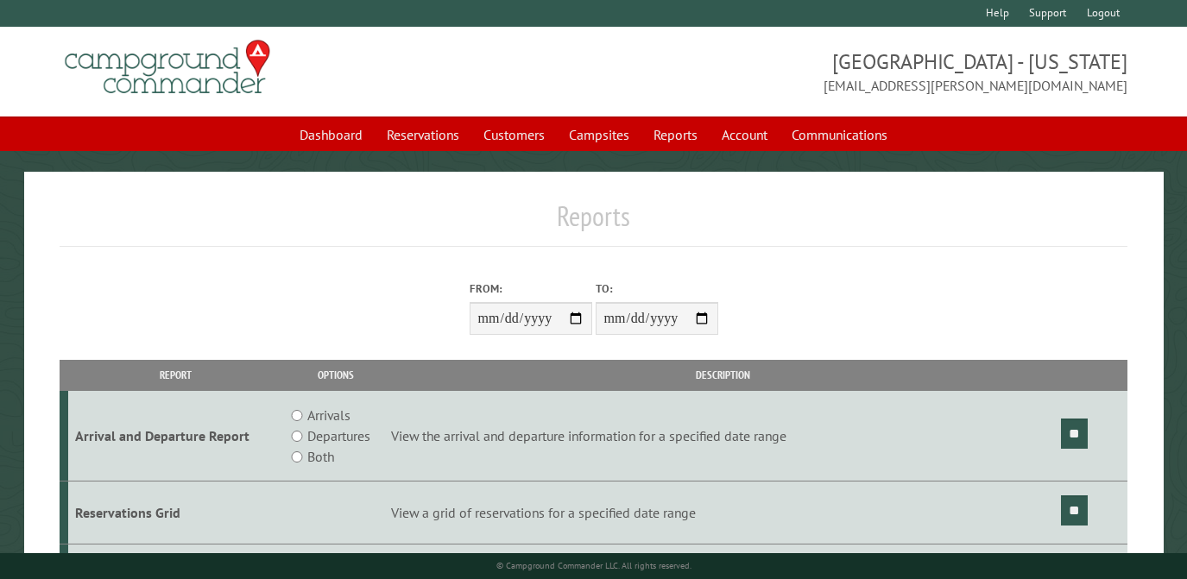 Image resolution: width=1187 pixels, height=579 pixels. I want to click on a: Campsites, so click(599, 135).